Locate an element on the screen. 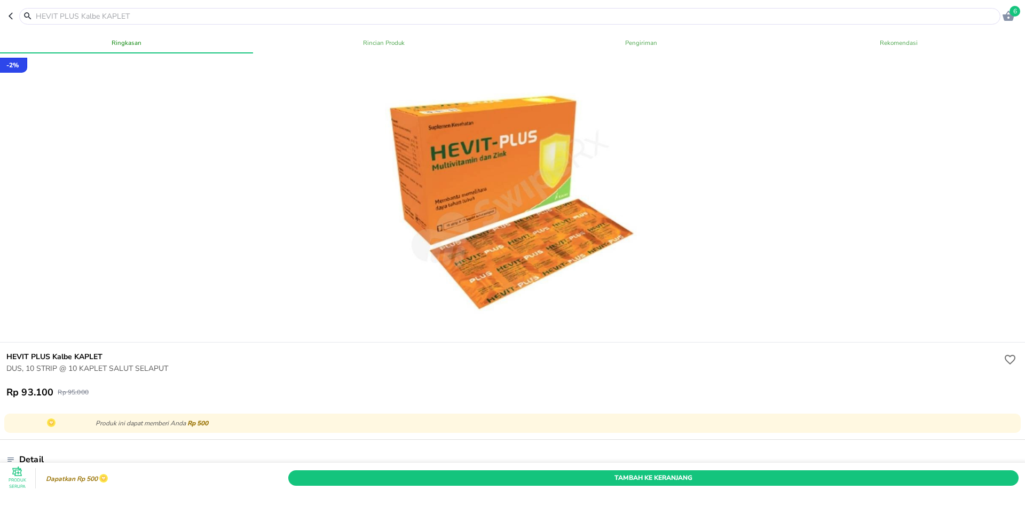 This screenshot has width=1025, height=505. input: HEVIT PLUS Kalbe KAPLET is located at coordinates (516, 16).